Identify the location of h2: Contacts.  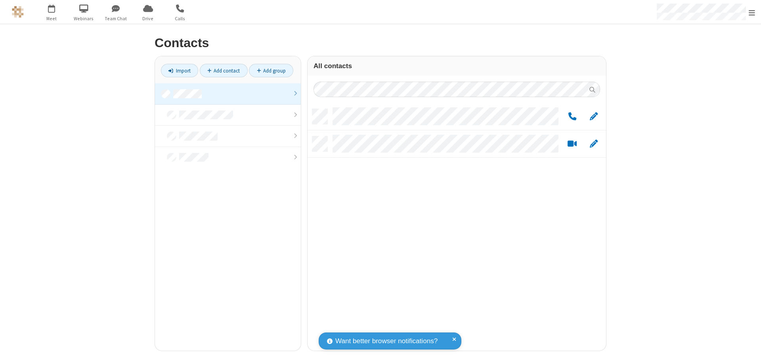
(380, 43).